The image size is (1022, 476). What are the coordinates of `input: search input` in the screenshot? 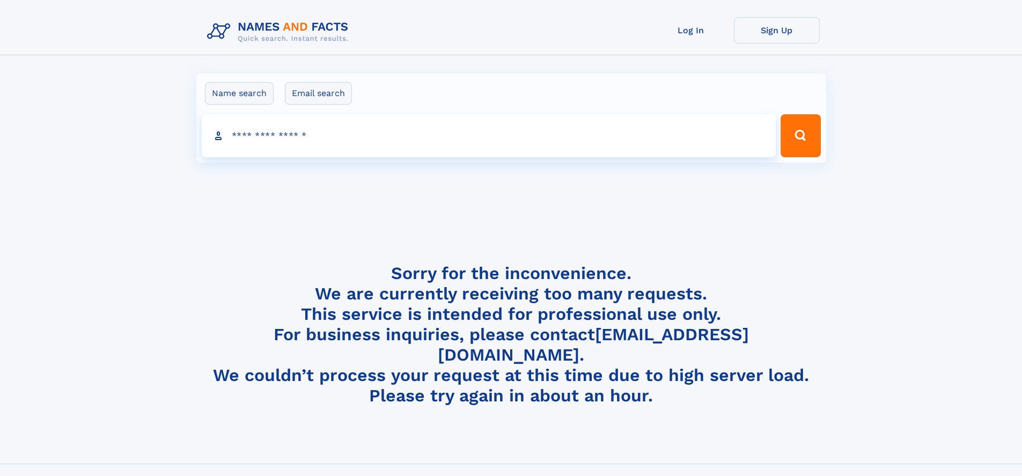 It's located at (489, 136).